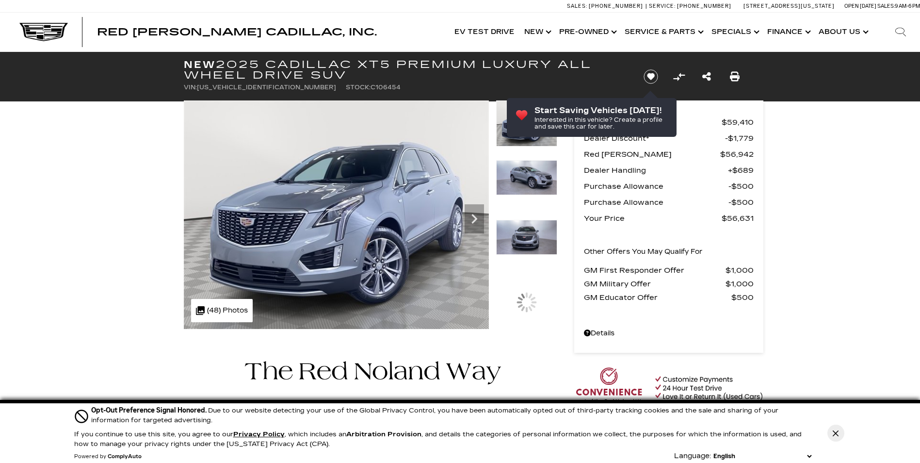  I want to click on a: MSRP $59,410, so click(669, 122).